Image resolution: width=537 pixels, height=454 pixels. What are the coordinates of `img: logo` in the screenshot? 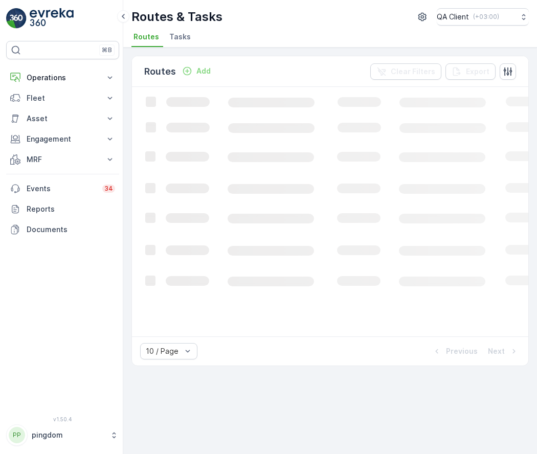 It's located at (16, 18).